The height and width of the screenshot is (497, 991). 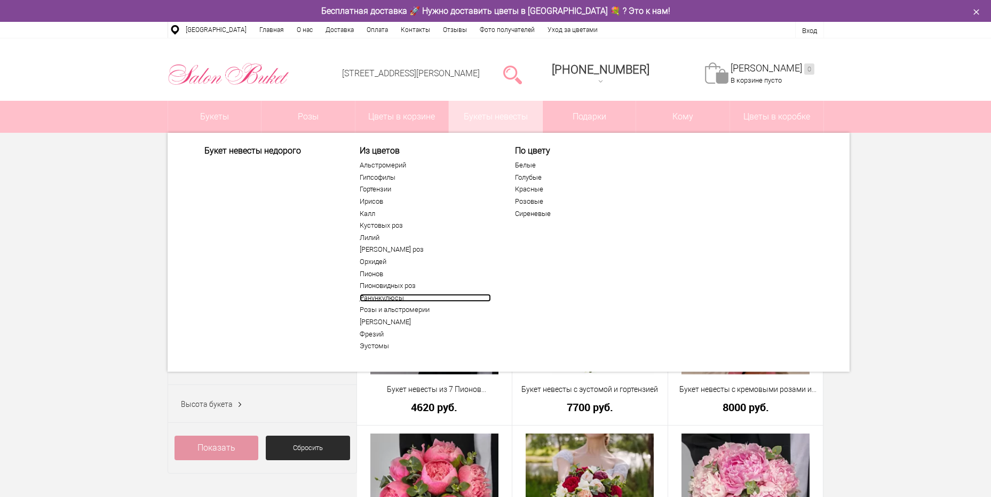 What do you see at coordinates (745, 390) in the screenshot?
I see `a: Букет невесты с кремовыми розами и пионами` at bounding box center [745, 390].